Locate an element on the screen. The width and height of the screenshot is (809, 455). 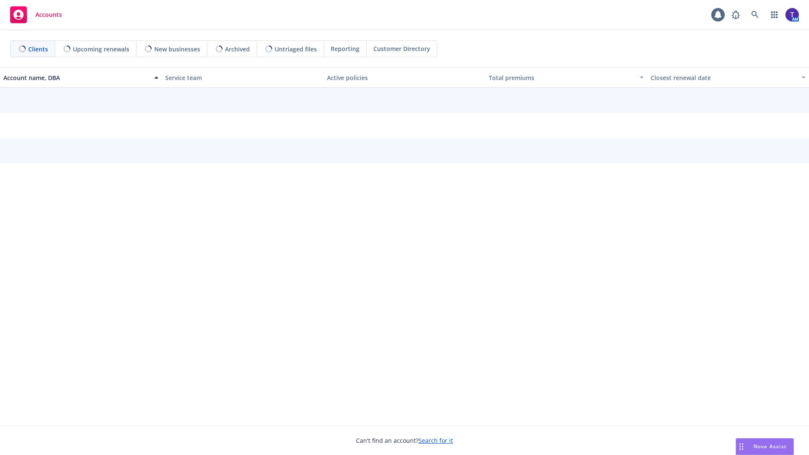
a: Search is located at coordinates (755, 15).